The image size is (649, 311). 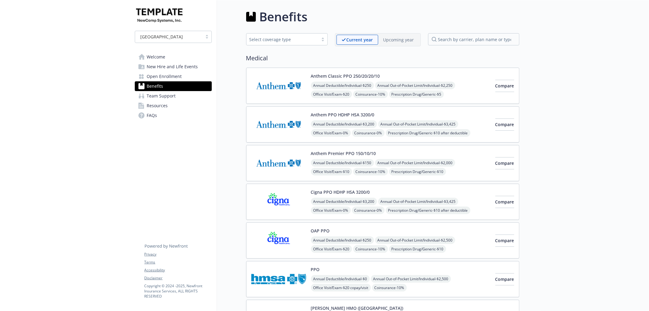 I want to click on span: Benefits, so click(x=155, y=86).